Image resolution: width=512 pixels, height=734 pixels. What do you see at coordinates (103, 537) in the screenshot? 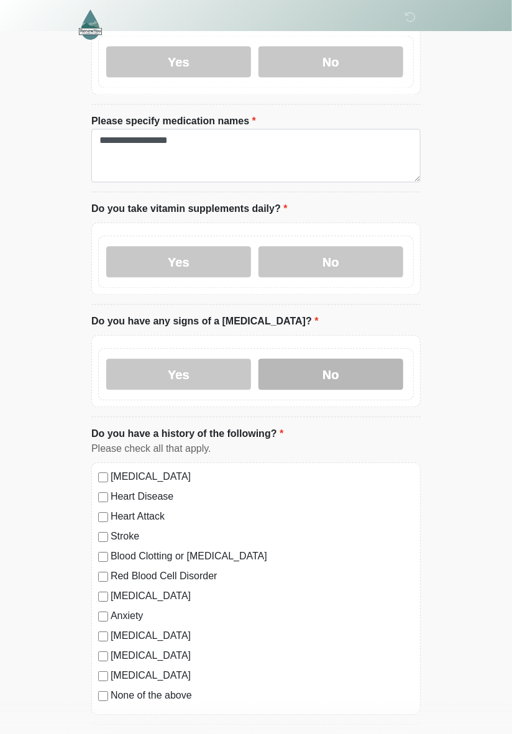
I see `input: Stroke` at bounding box center [103, 537].